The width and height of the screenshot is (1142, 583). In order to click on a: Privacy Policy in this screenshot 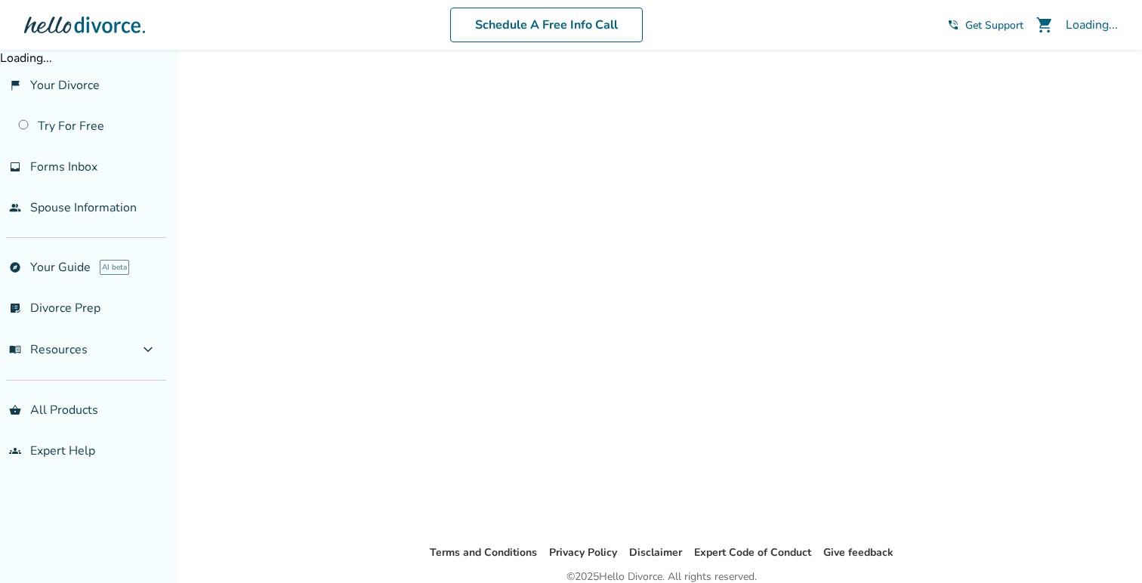, I will do `click(583, 552)`.